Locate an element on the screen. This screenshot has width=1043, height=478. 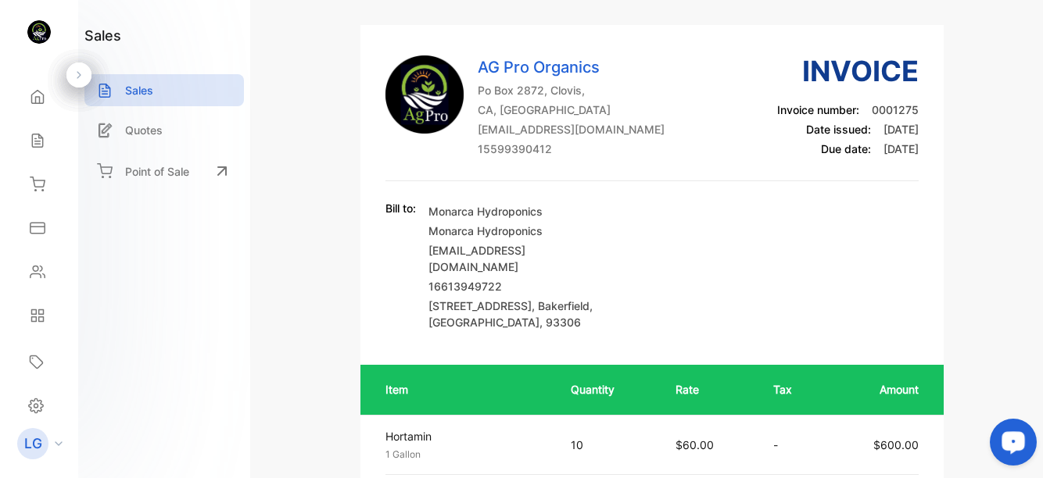
p: Quotes is located at coordinates (144, 130).